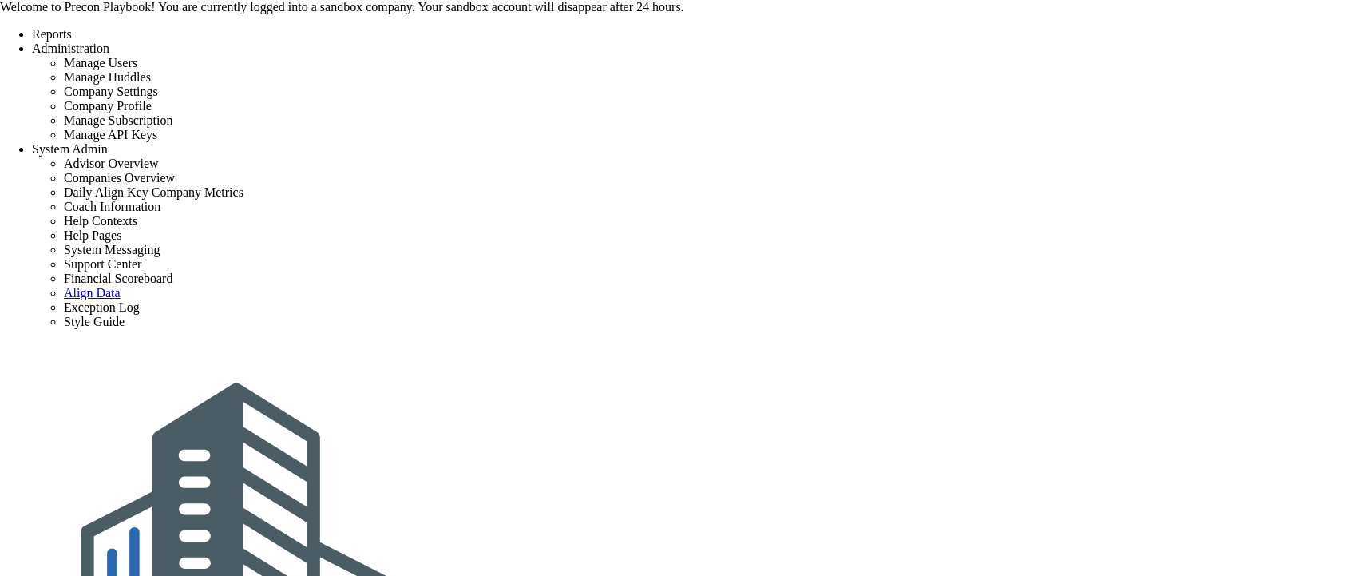 Image resolution: width=1362 pixels, height=576 pixels. What do you see at coordinates (119, 177) in the screenshot?
I see `span: Companies Overview` at bounding box center [119, 177].